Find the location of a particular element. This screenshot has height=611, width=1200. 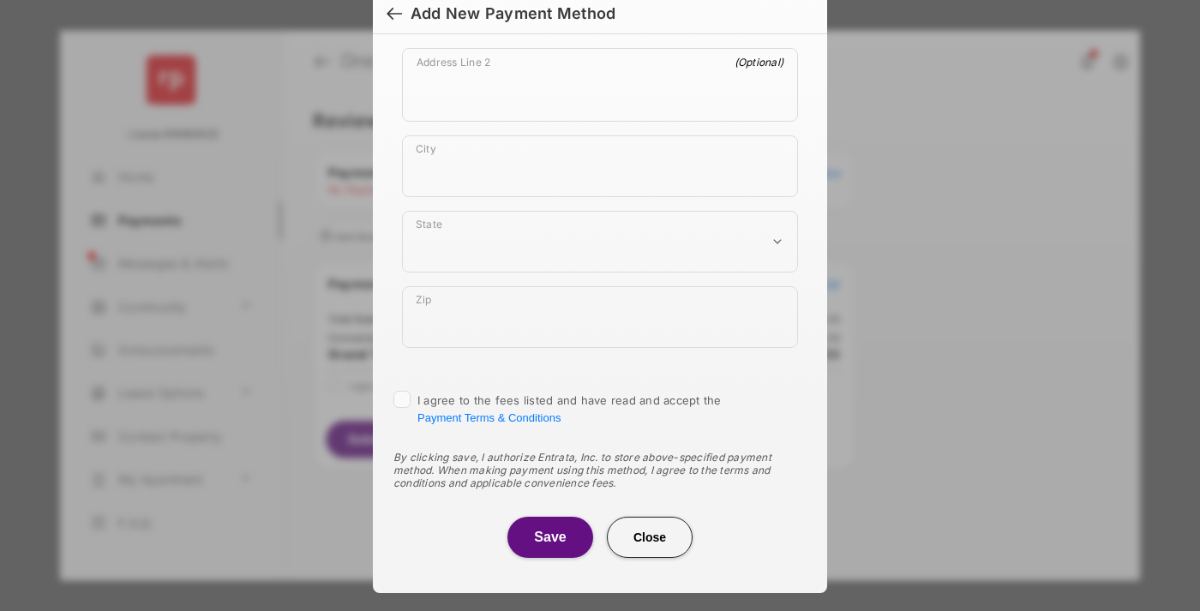

div: Add New Payment Method is located at coordinates (512, 14).